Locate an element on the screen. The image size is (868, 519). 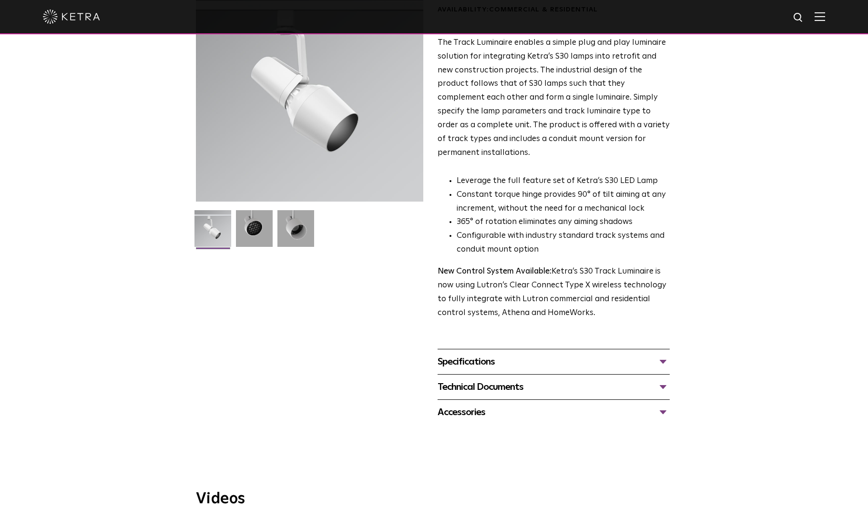
img: Hamburger%20Nav.svg is located at coordinates (820, 16).